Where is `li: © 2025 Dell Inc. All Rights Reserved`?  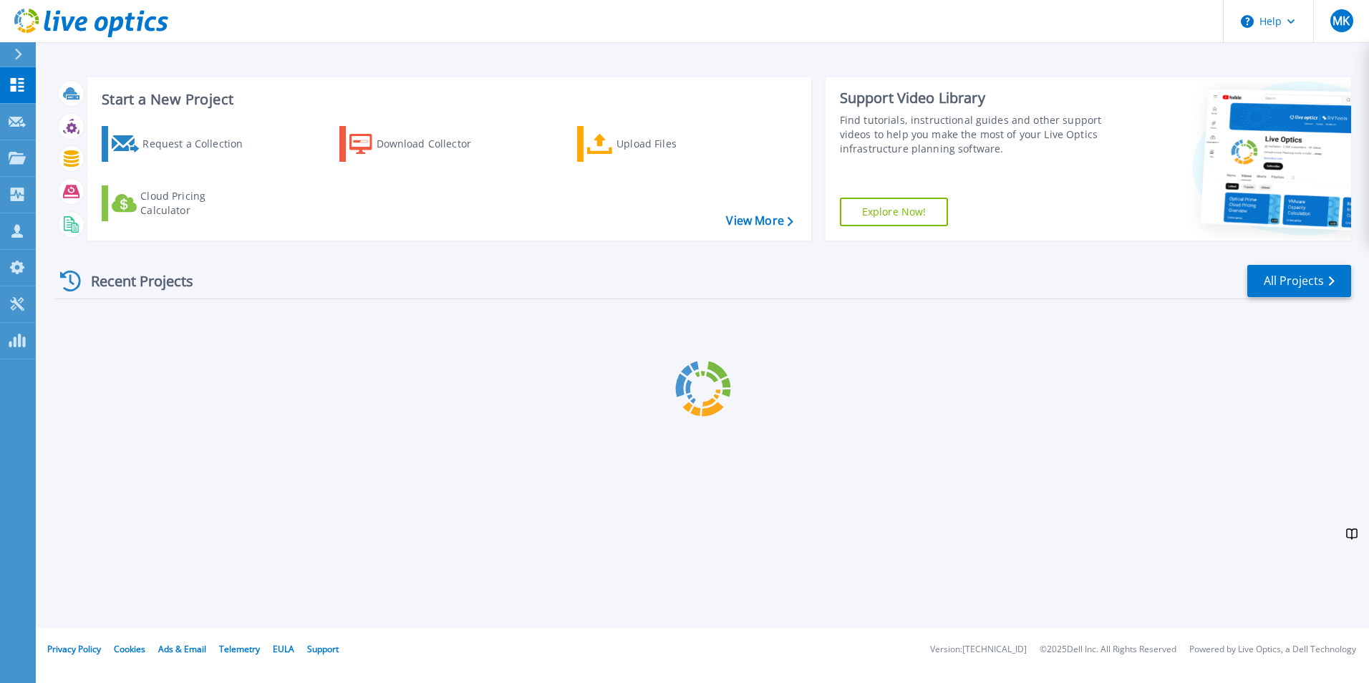
li: © 2025 Dell Inc. All Rights Reserved is located at coordinates (1108, 649).